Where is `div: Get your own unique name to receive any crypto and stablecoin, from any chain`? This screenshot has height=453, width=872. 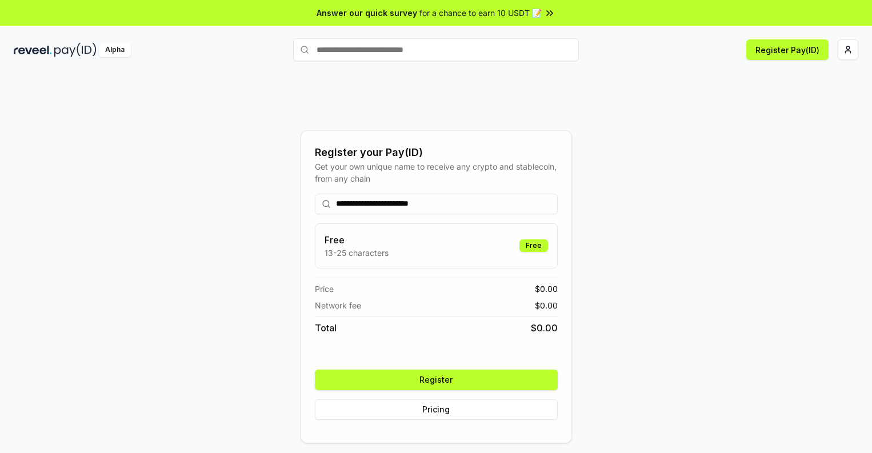 div: Get your own unique name to receive any crypto and stablecoin, from any chain is located at coordinates (436, 173).